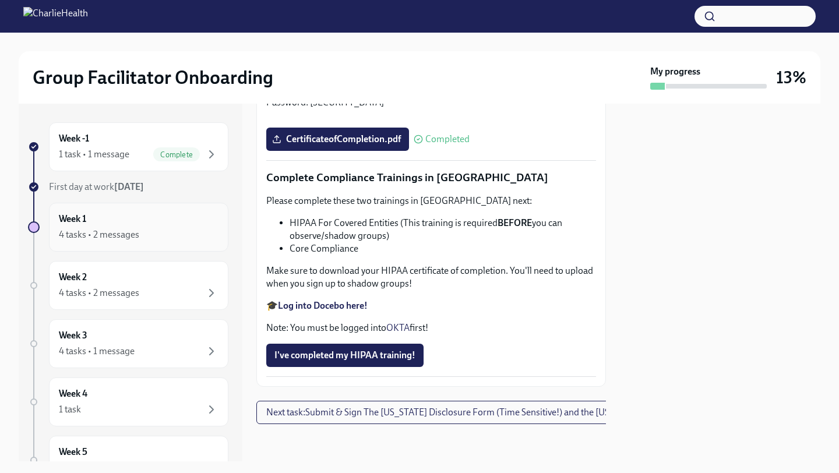  What do you see at coordinates (676, 72) in the screenshot?
I see `strong: My progress` at bounding box center [676, 72].